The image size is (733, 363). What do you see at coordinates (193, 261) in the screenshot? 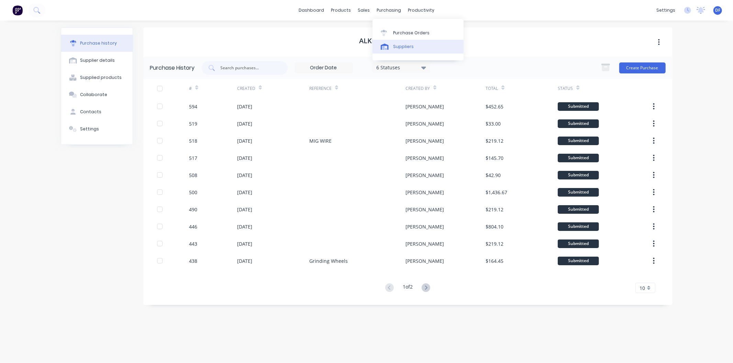
I see `div: 438` at bounding box center [193, 261].